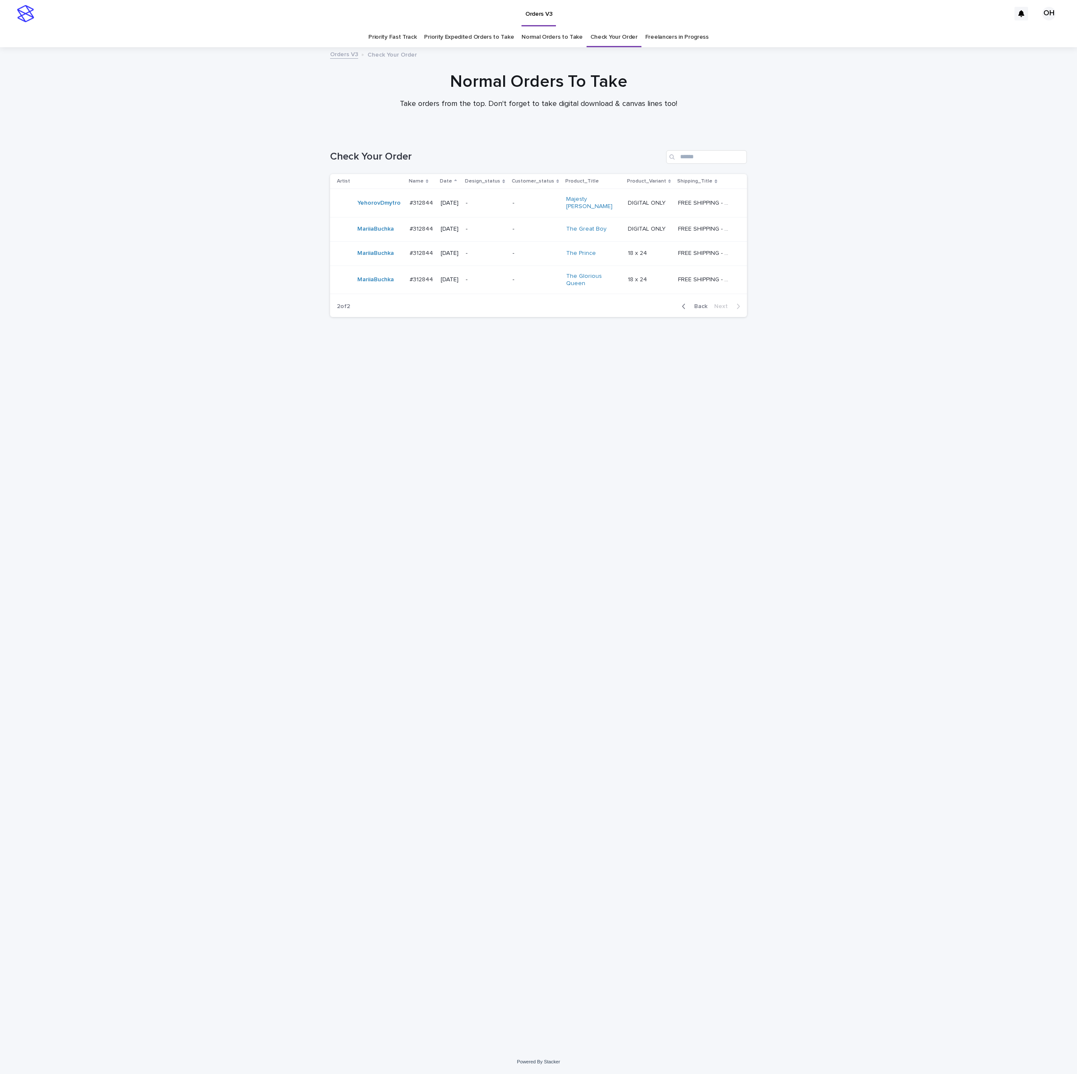 Image resolution: width=1077 pixels, height=1074 pixels. I want to click on a: Priority Fast Track, so click(392, 37).